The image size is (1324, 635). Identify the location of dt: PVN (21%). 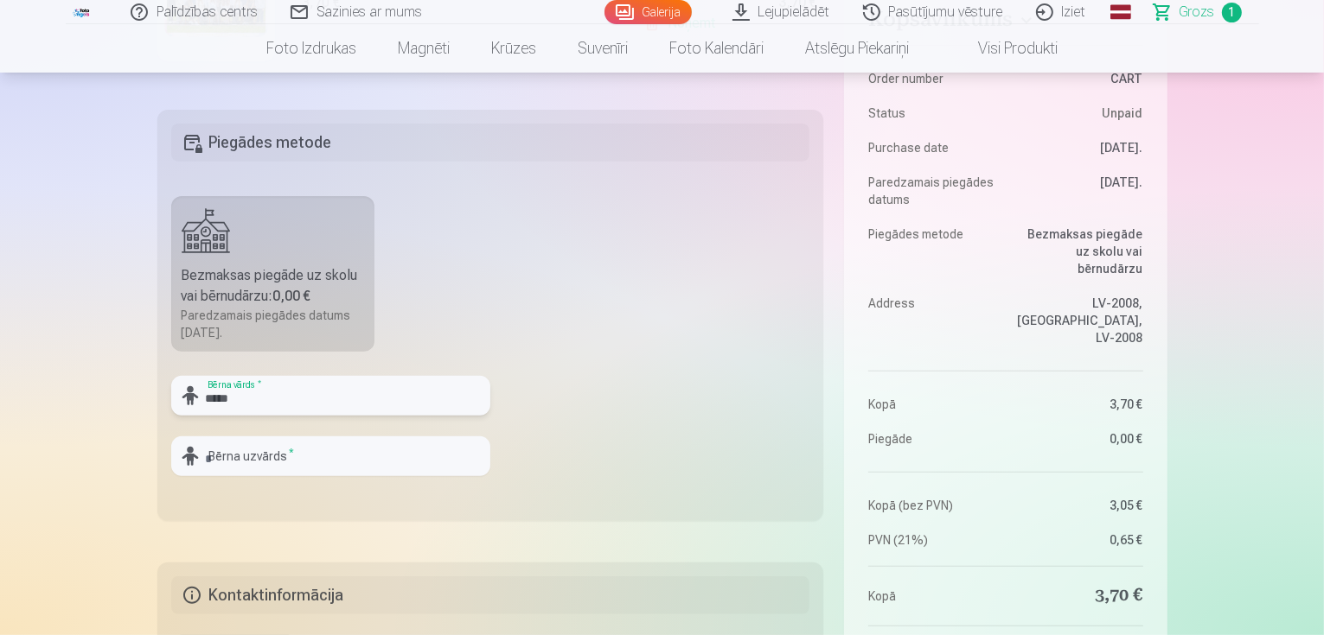
(932, 540).